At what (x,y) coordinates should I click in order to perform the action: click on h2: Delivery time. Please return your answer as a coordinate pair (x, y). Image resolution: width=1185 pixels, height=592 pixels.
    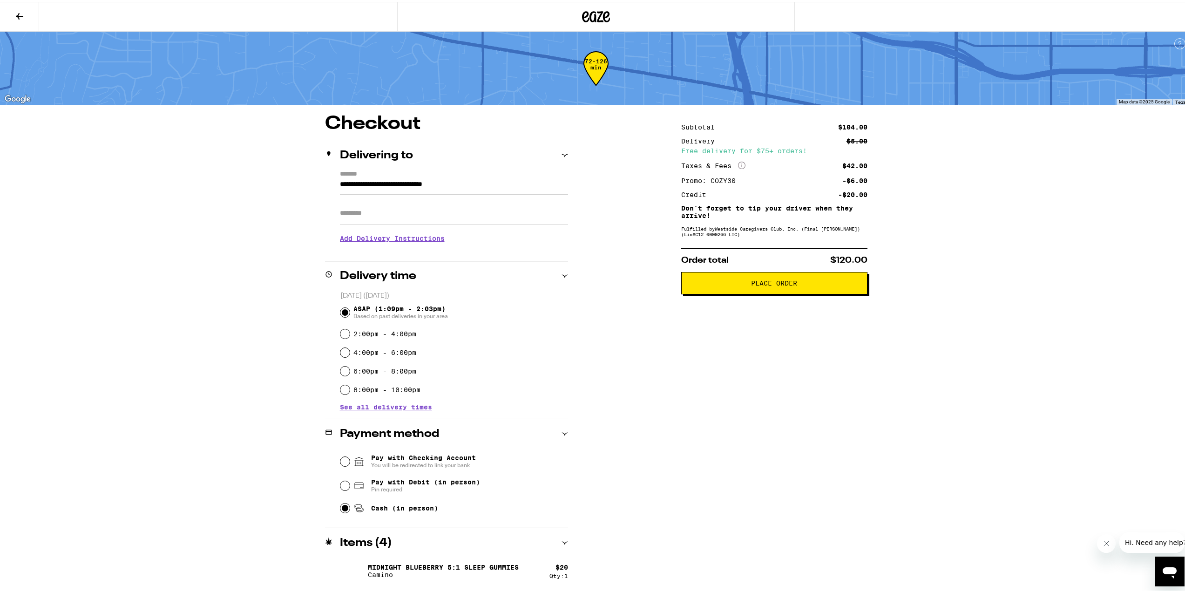
    Looking at the image, I should click on (378, 274).